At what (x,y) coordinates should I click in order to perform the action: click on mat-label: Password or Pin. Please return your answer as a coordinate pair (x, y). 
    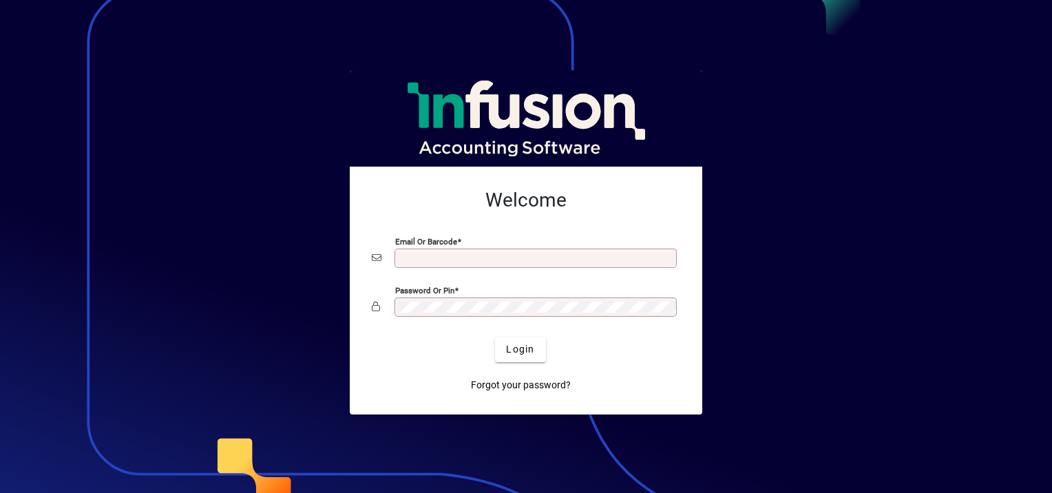
    Looking at the image, I should click on (425, 290).